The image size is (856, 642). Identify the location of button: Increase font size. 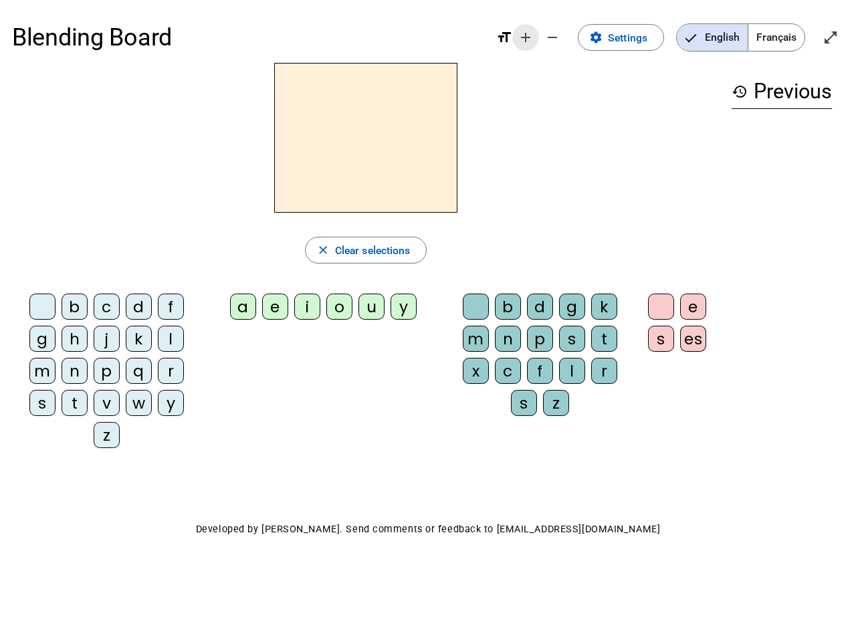
(525, 37).